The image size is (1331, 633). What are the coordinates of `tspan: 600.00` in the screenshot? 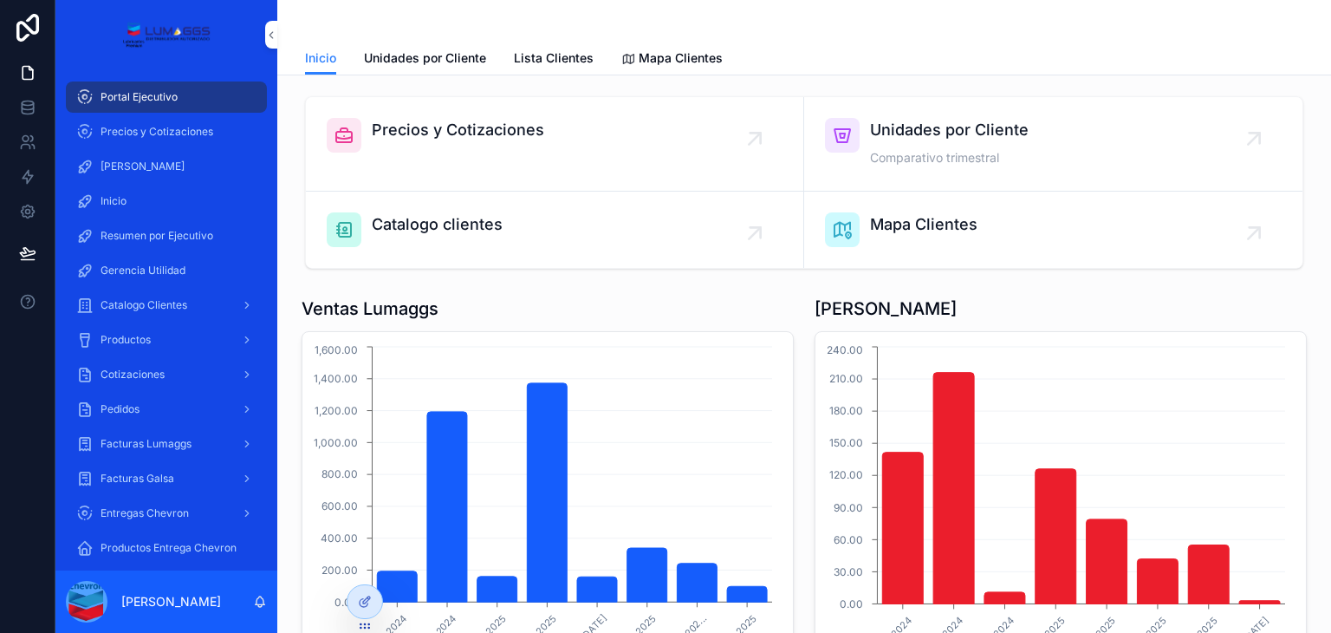 It's located at (340, 505).